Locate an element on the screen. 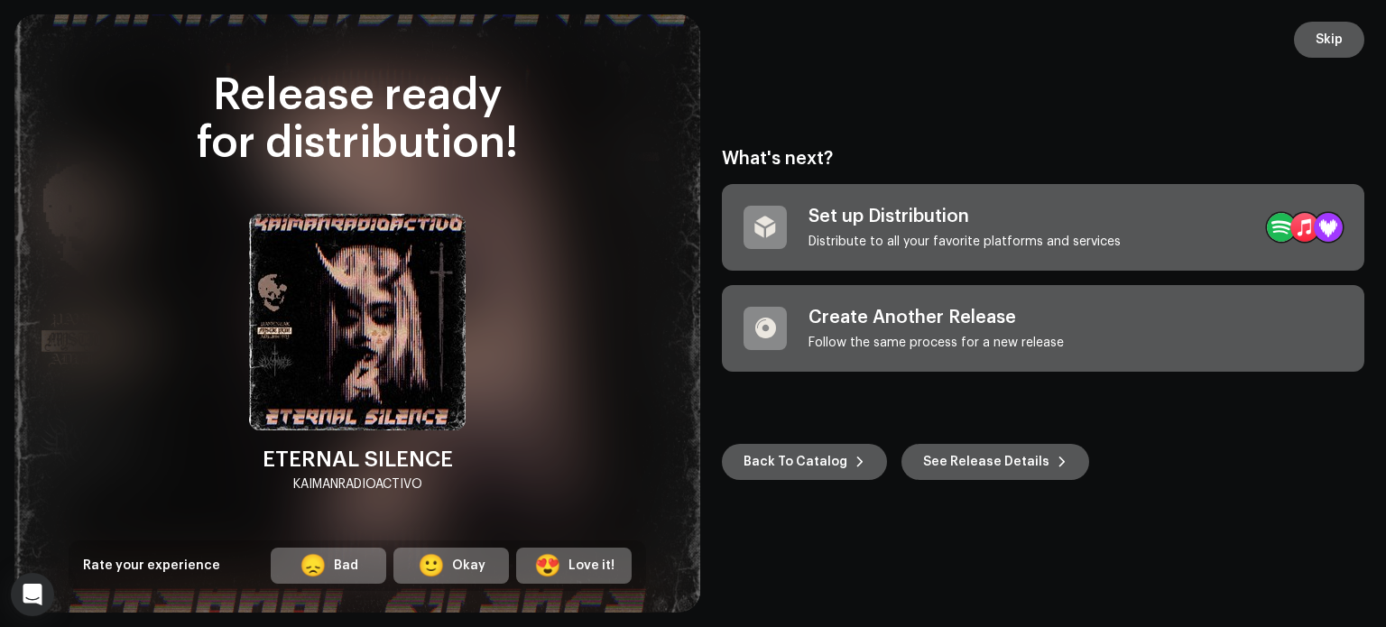  div: Create Another Release is located at coordinates (936, 318).